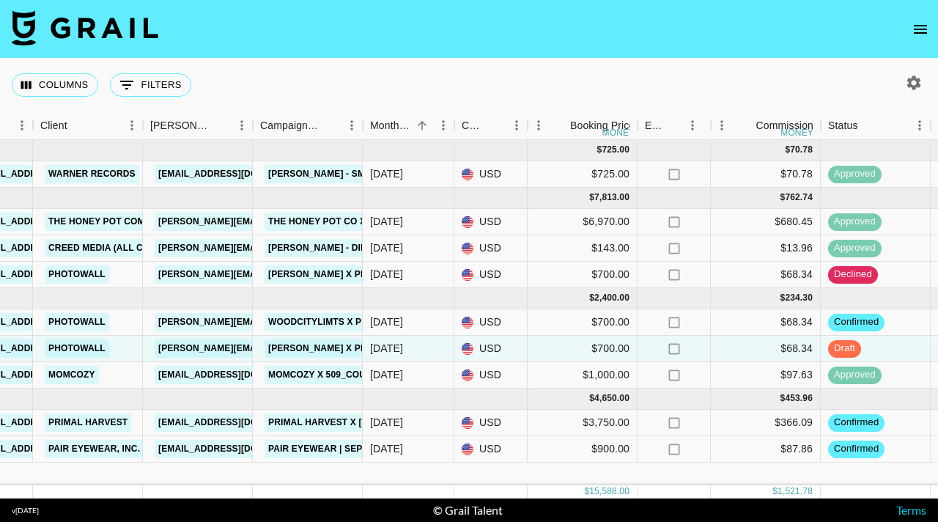  I want to click on div: $143.00, so click(583, 248).